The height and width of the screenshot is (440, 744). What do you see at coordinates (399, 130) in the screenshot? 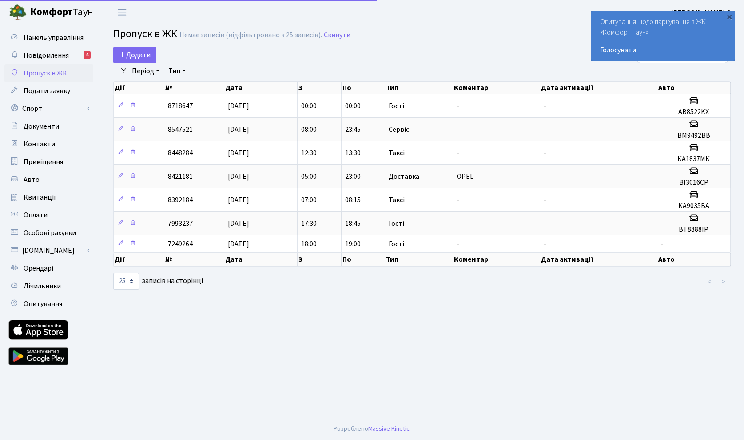
I see `span: Сервіс` at bounding box center [399, 130].